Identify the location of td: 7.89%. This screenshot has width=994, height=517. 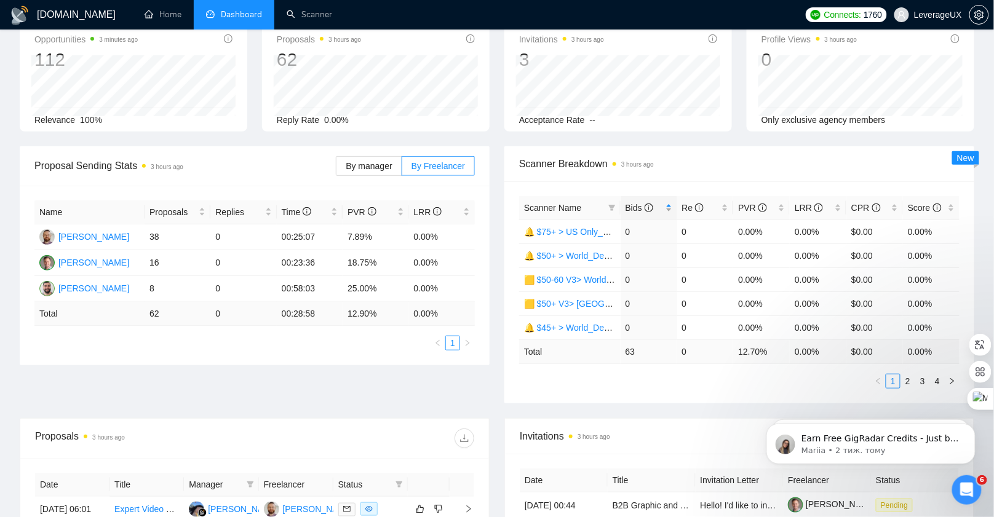
(375, 237).